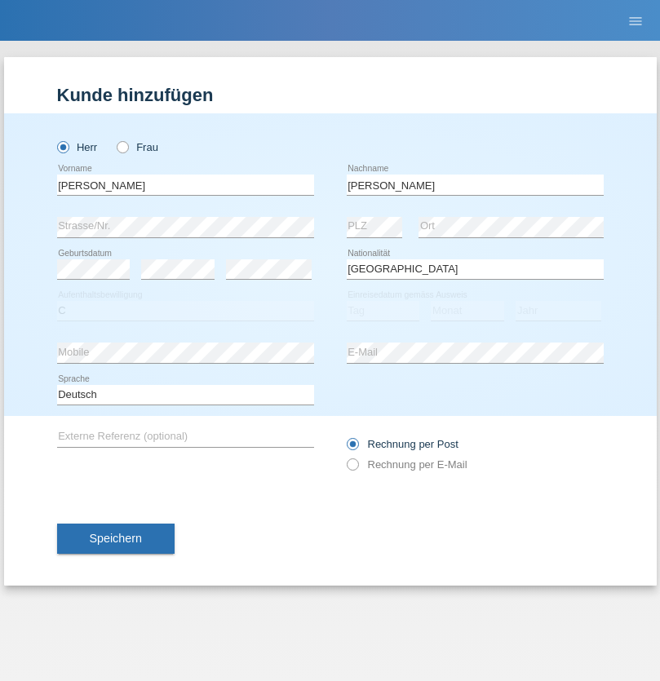 The image size is (660, 681). I want to click on label: Herr, so click(77, 147).